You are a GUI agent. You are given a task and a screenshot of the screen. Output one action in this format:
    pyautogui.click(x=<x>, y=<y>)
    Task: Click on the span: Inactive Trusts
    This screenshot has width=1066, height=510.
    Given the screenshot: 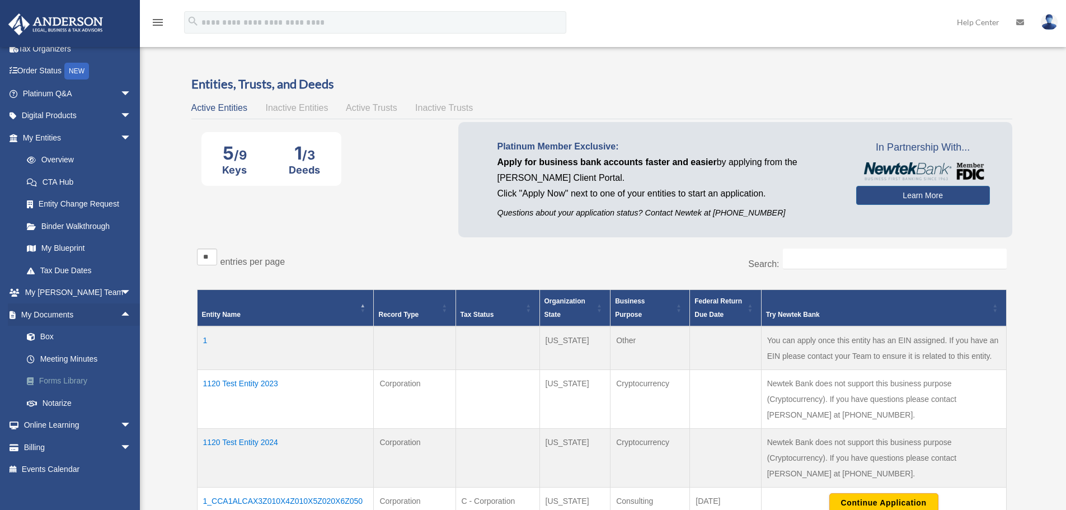 What is the action you would take?
    pyautogui.click(x=444, y=107)
    